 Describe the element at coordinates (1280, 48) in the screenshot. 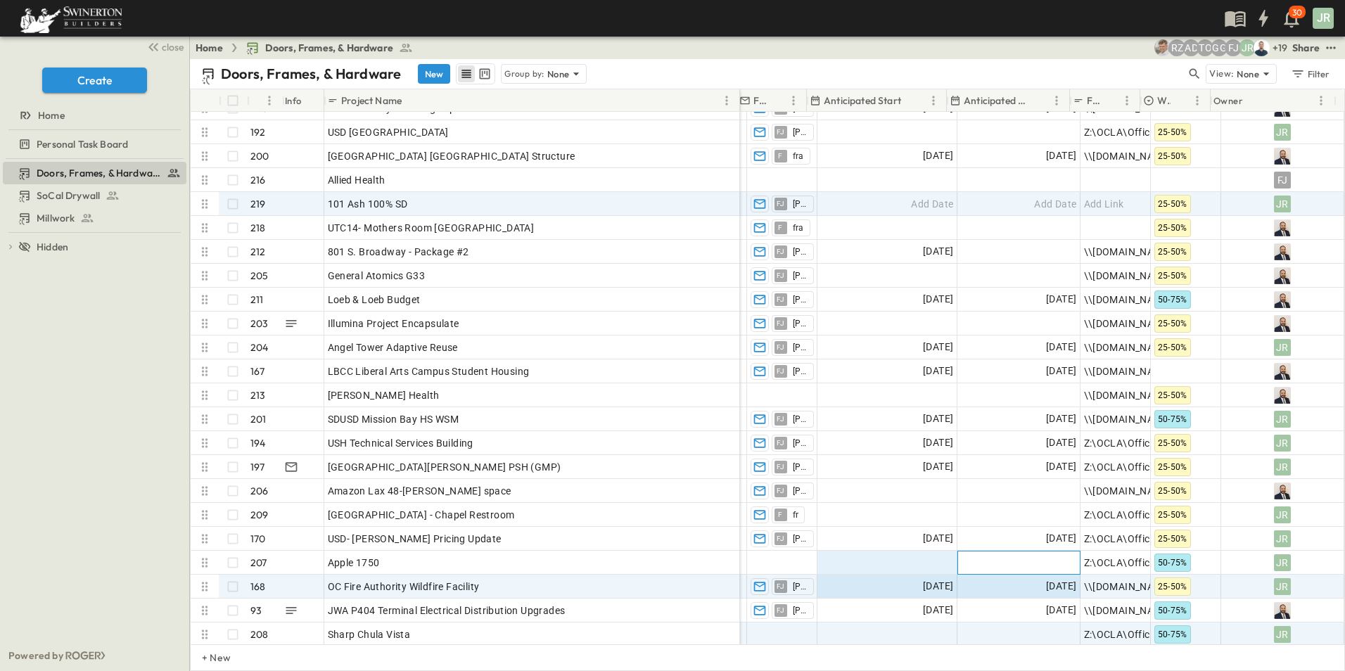

I see `p: + 19` at that location.